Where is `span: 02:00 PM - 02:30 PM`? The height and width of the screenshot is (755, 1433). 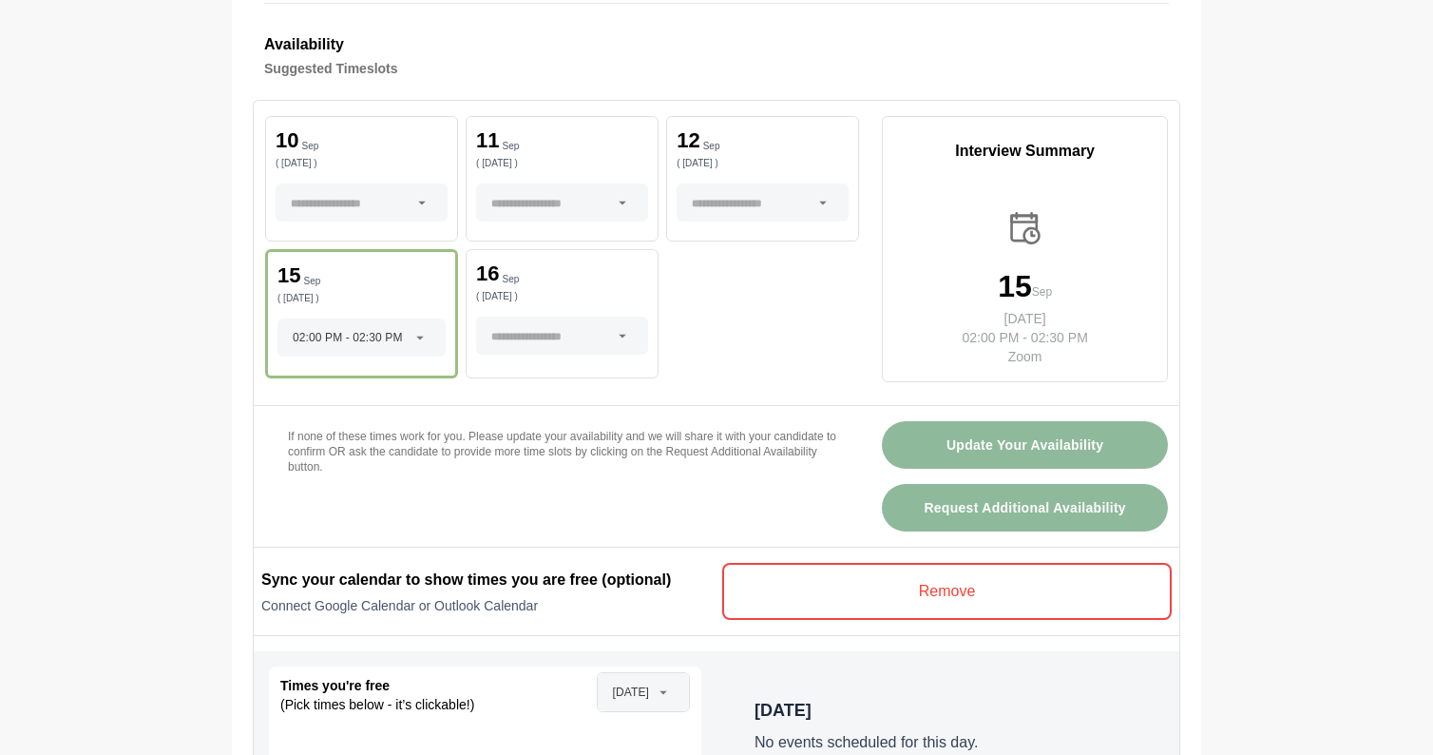 span: 02:00 PM - 02:30 PM is located at coordinates (348, 337).